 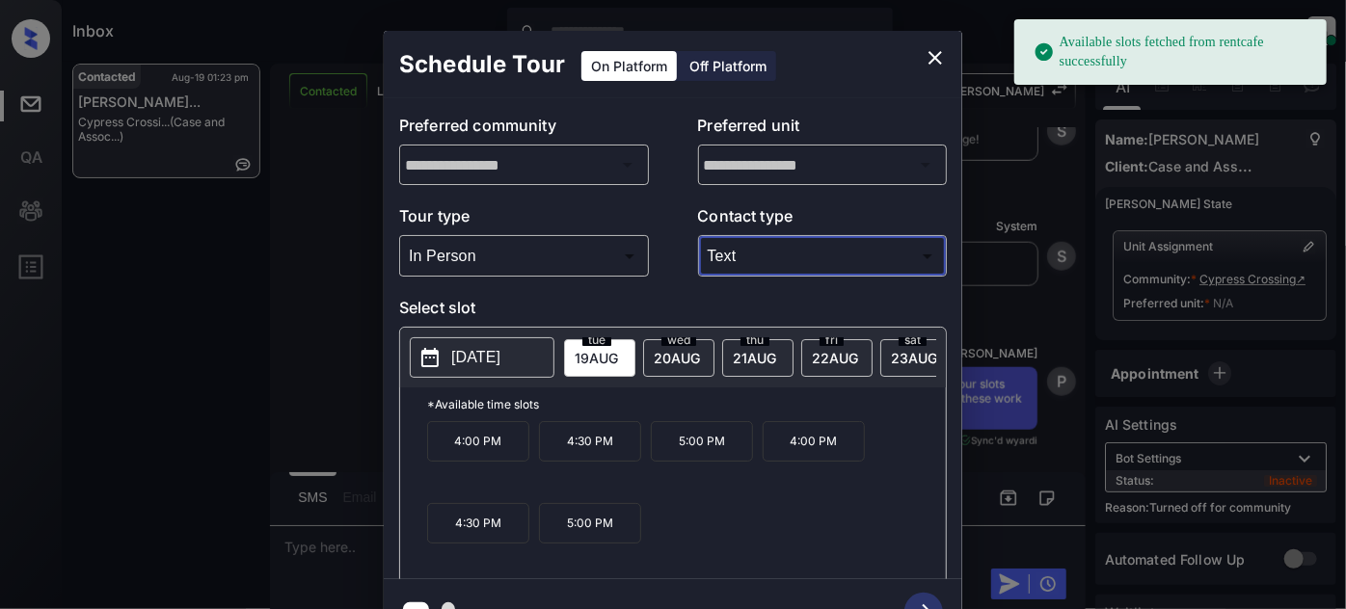 I want to click on span: 23 AUG, so click(x=914, y=358).